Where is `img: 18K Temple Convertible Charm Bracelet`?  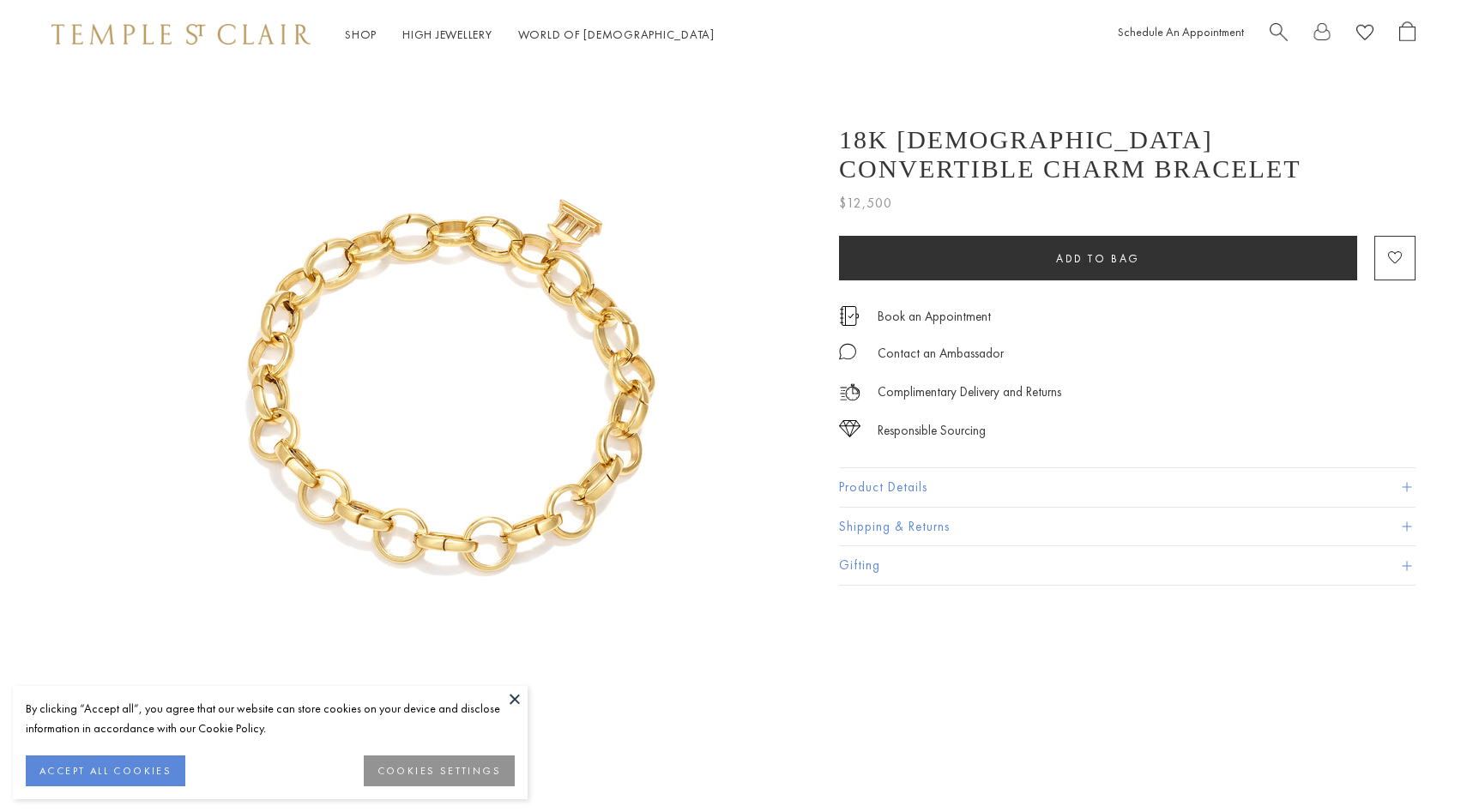
img: 18K Temple Convertible Charm Bracelet is located at coordinates (455, 412).